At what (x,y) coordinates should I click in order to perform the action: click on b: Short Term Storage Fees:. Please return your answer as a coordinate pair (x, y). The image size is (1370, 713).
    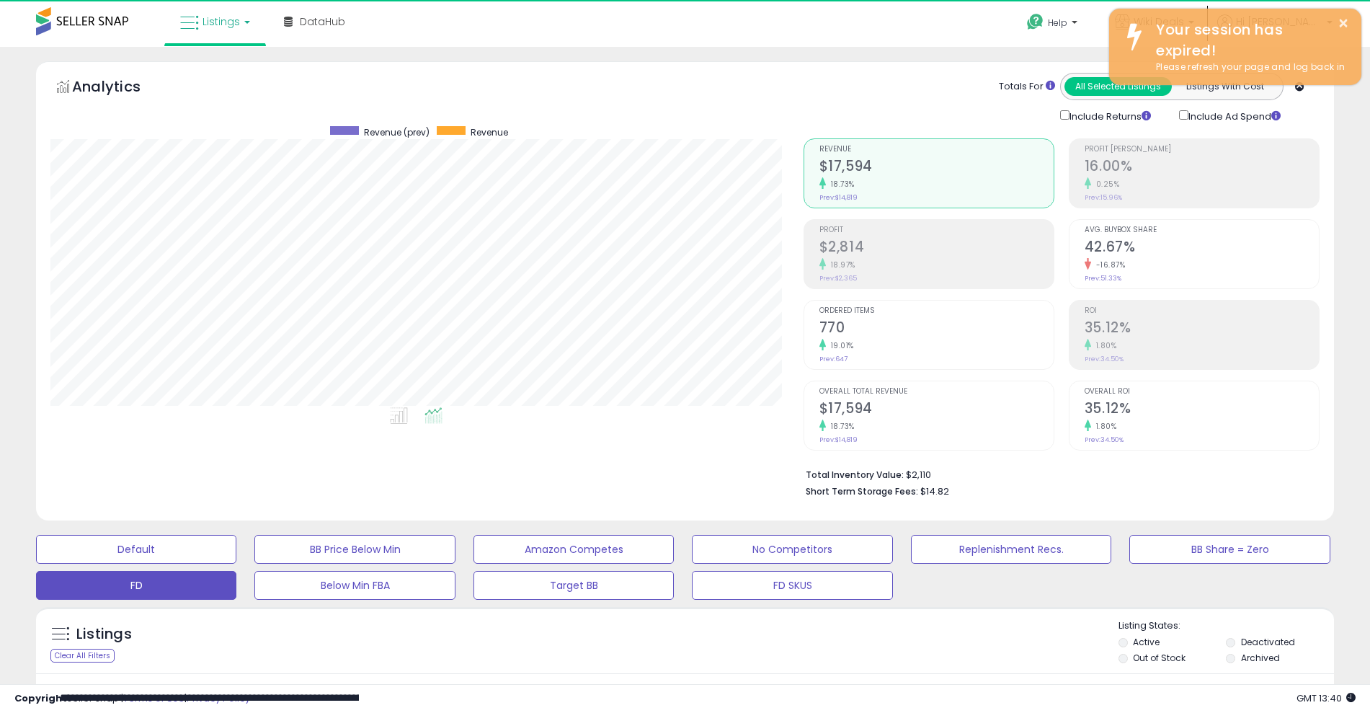
    Looking at the image, I should click on (862, 491).